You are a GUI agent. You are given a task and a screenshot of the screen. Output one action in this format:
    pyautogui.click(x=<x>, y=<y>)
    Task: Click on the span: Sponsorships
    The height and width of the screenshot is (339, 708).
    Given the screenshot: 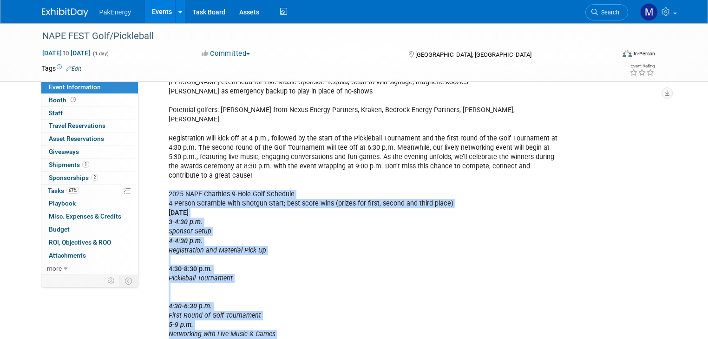 What is the action you would take?
    pyautogui.click(x=73, y=178)
    